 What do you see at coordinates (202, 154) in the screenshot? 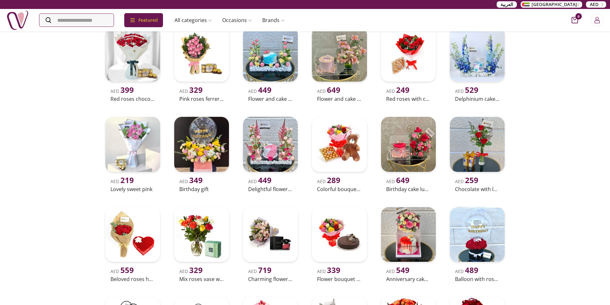
I see `a: uae-gifts-Birthday GiftAED 349Birthday gift` at bounding box center [202, 154].